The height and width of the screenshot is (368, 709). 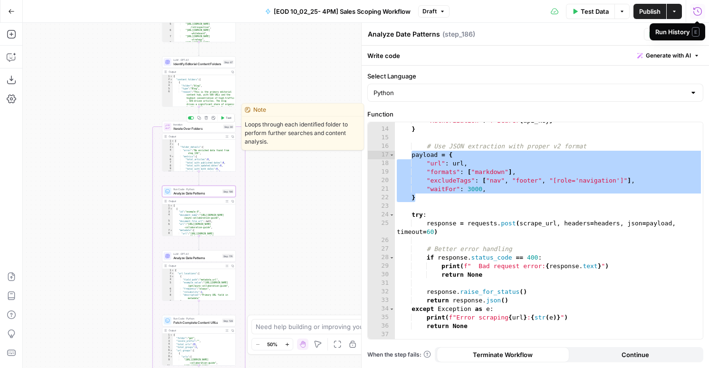 What do you see at coordinates (272, 344) in the screenshot?
I see `span: 50%` at bounding box center [272, 344].